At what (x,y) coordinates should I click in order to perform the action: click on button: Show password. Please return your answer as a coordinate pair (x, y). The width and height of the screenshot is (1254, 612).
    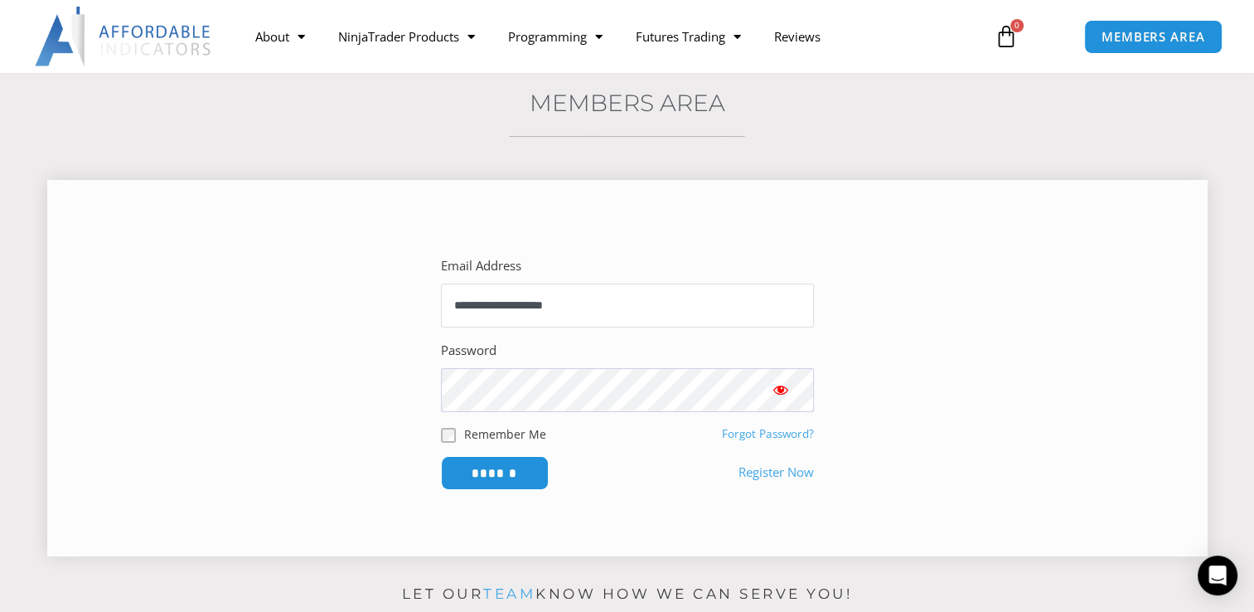
    Looking at the image, I should click on (781, 390).